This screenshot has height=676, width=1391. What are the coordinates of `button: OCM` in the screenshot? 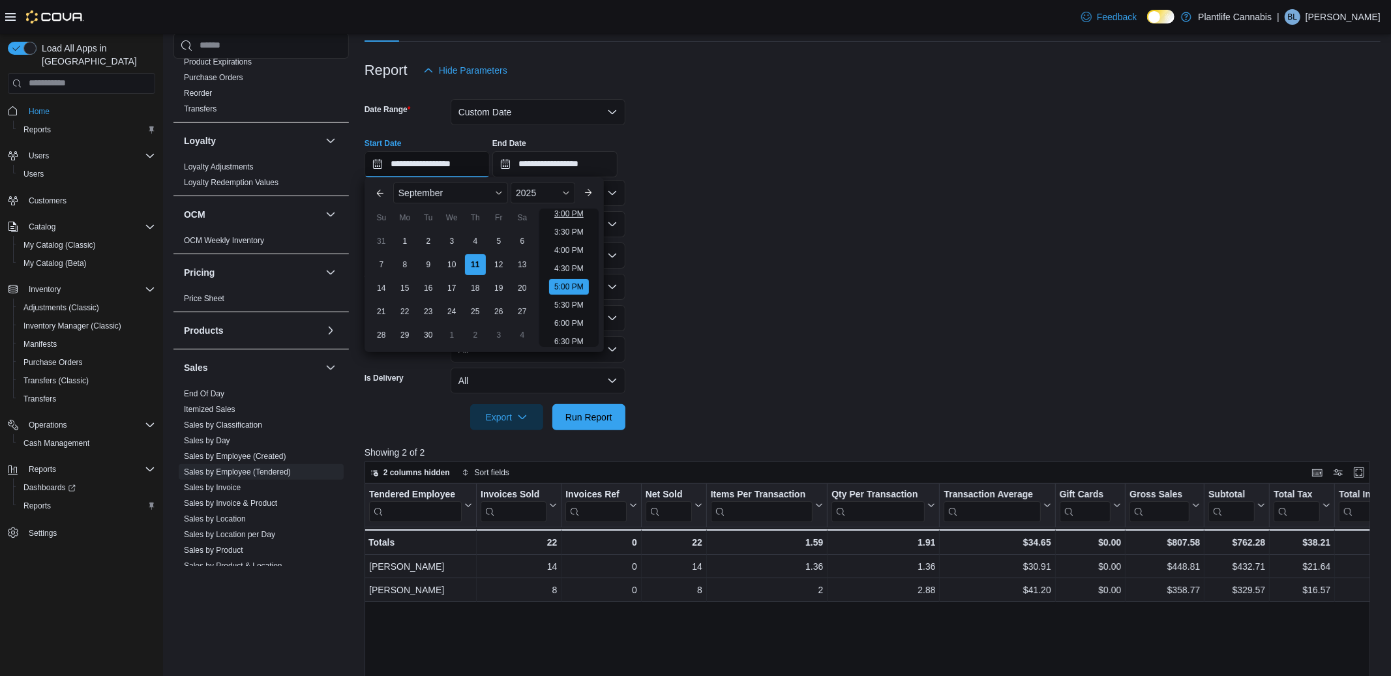 It's located at (331, 214).